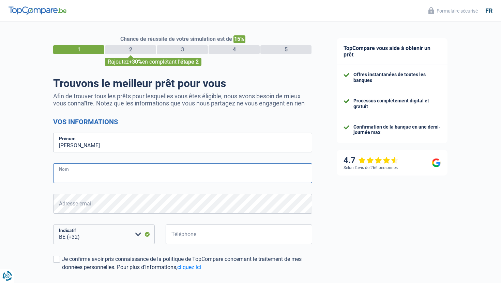 This screenshot has width=501, height=283. Describe the element at coordinates (453, 11) in the screenshot. I see `button: Formulaire sécurisé` at that location.